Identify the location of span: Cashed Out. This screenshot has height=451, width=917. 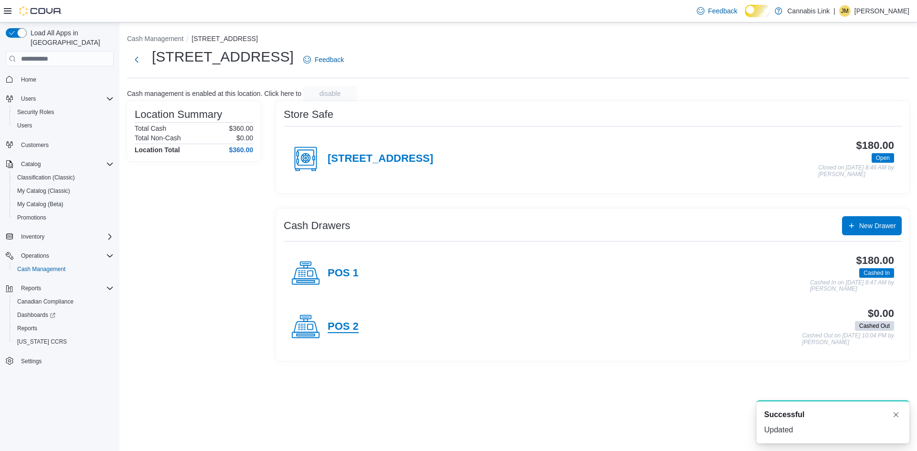
(874, 326).